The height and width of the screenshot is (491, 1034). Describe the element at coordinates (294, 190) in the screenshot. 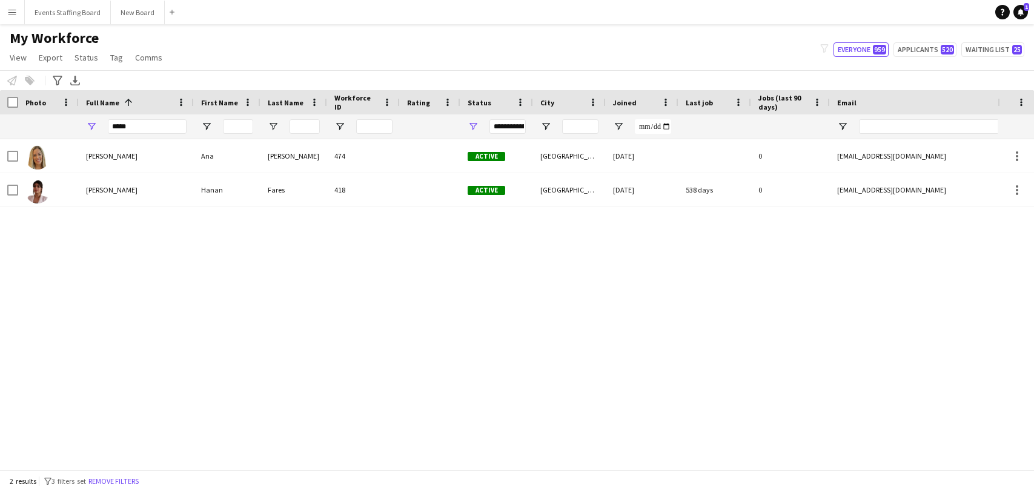

I see `div: Fares` at that location.